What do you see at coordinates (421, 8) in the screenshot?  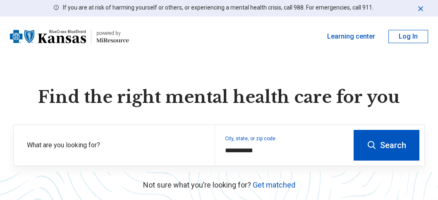 I see `button: Dismiss` at bounding box center [421, 8].